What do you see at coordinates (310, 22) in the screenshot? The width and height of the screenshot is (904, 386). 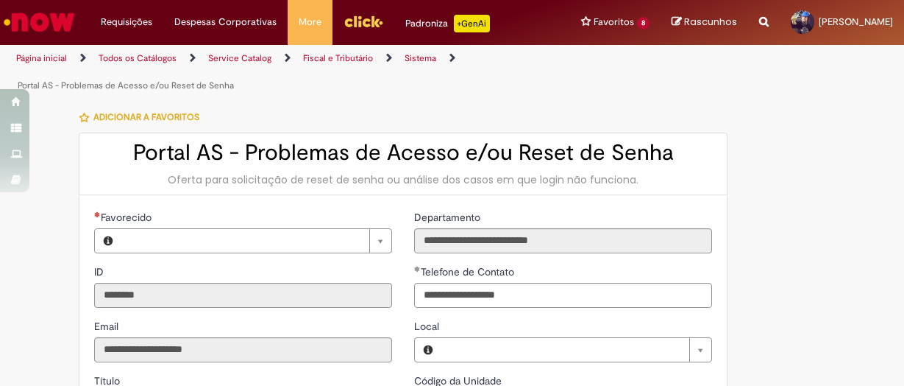 I see `span: More` at bounding box center [310, 22].